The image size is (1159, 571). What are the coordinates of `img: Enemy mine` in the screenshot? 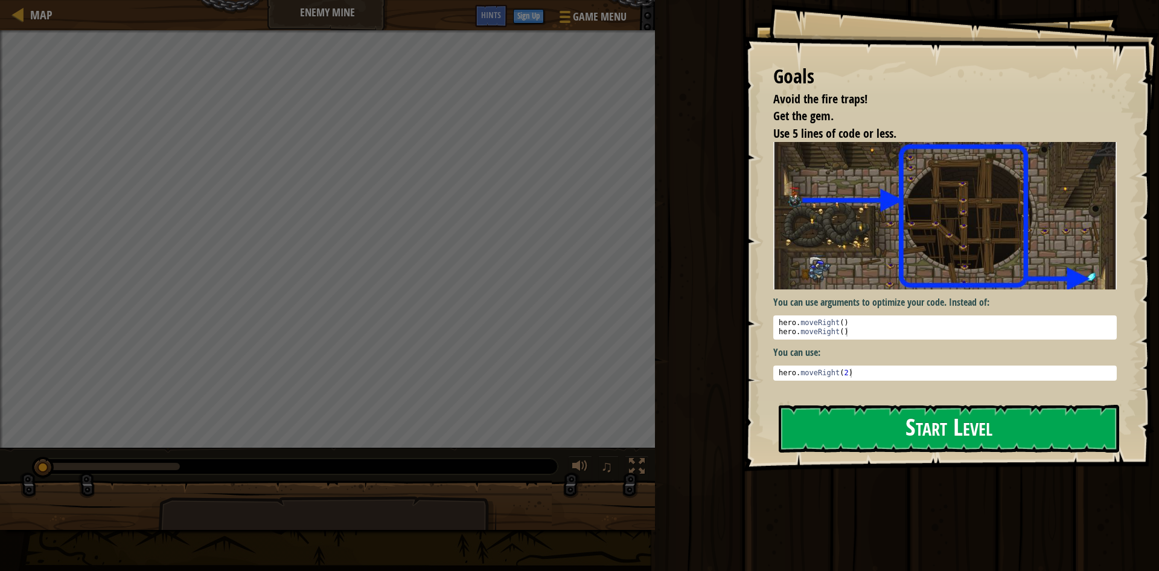 It's located at (945, 216).